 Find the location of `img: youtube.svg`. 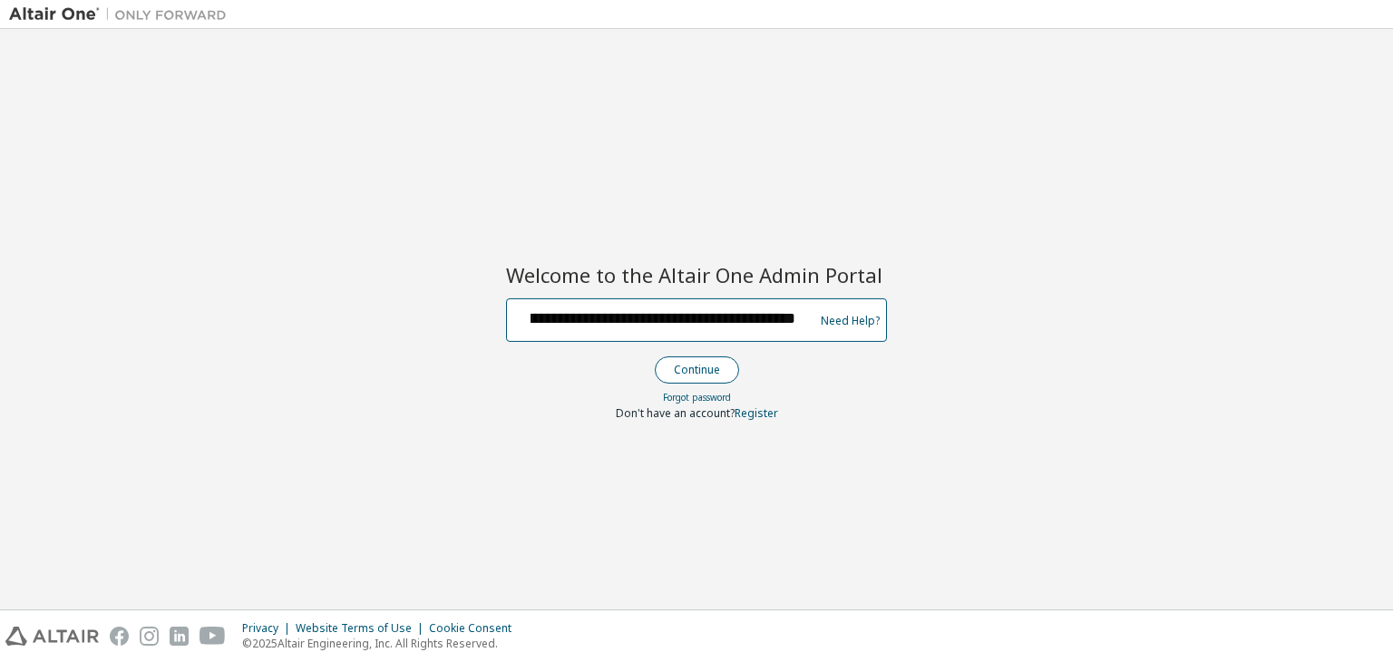

img: youtube.svg is located at coordinates (212, 636).